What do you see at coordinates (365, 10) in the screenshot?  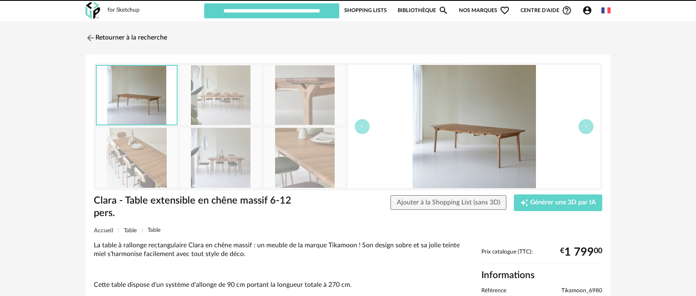 I see `a: Shopping Lists` at bounding box center [365, 10].